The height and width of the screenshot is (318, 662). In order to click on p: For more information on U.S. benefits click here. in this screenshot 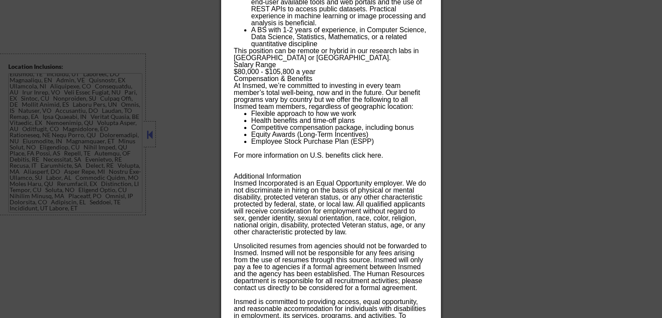, I will do `click(331, 155)`.